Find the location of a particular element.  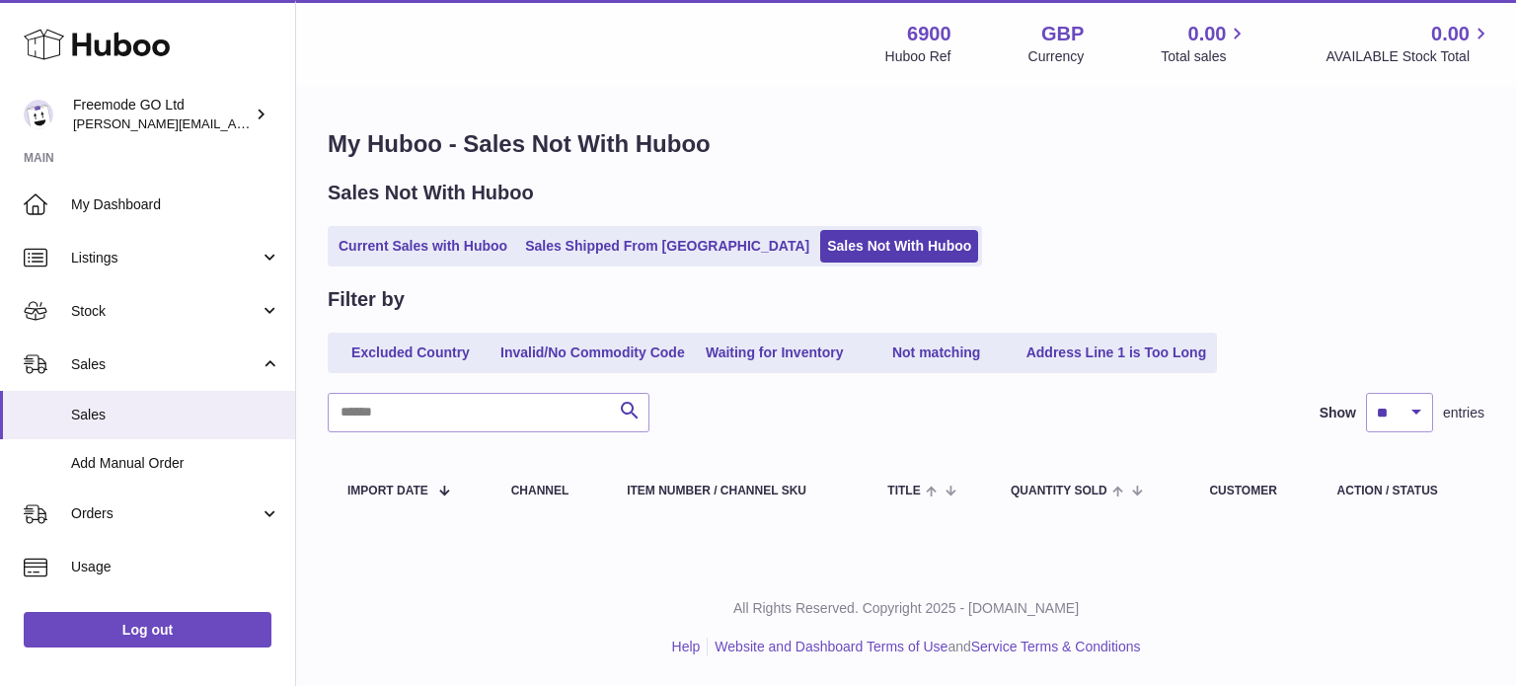

span: Quantity Sold is located at coordinates (1059, 491).